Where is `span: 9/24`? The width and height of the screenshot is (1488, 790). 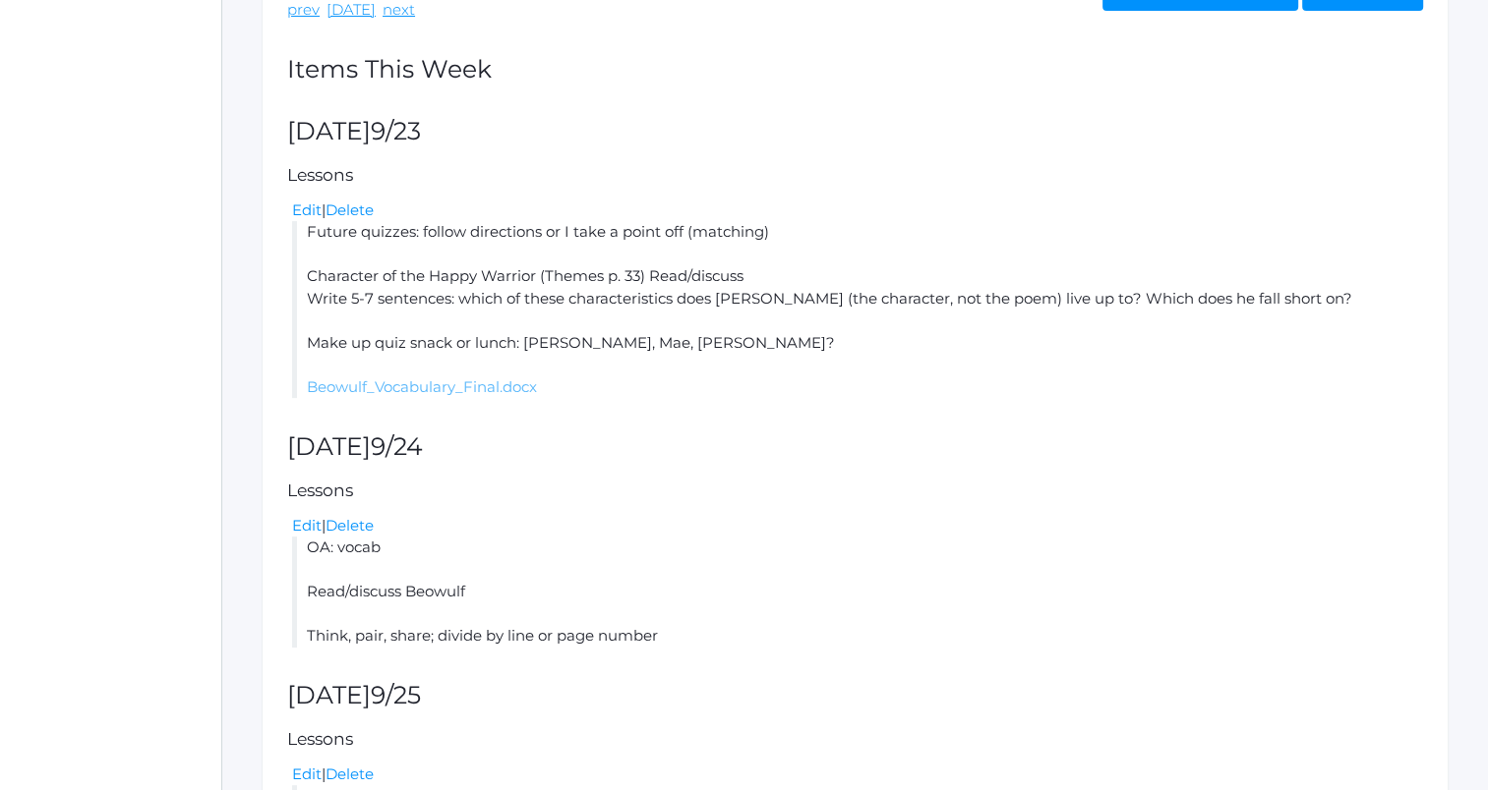 span: 9/24 is located at coordinates (396, 446).